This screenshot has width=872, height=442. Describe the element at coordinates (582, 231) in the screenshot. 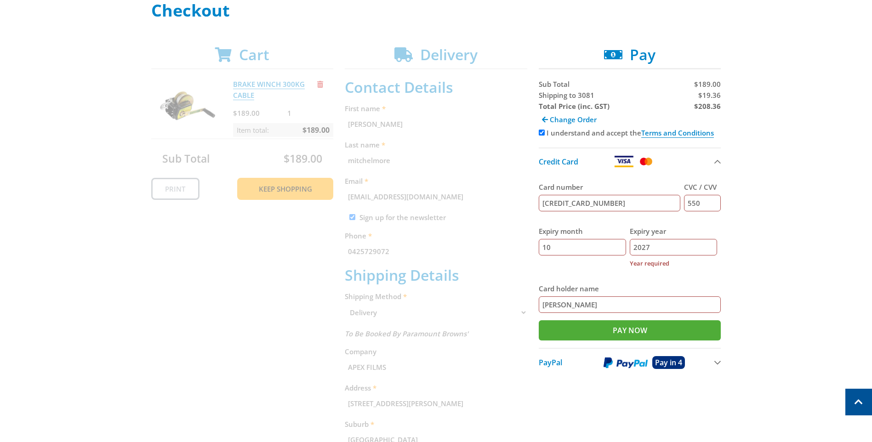

I see `label: Expiry month` at that location.